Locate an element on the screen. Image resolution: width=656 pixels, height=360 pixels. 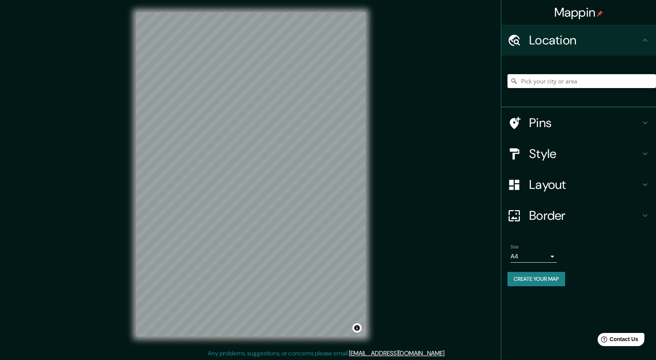
div: A4 is located at coordinates (533, 257).